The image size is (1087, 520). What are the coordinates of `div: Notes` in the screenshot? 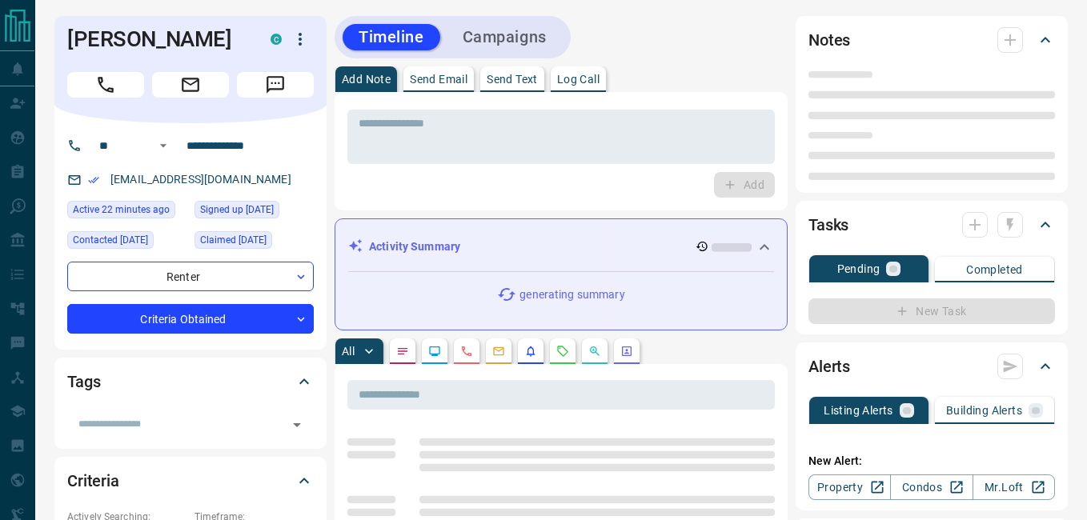 It's located at (932, 40).